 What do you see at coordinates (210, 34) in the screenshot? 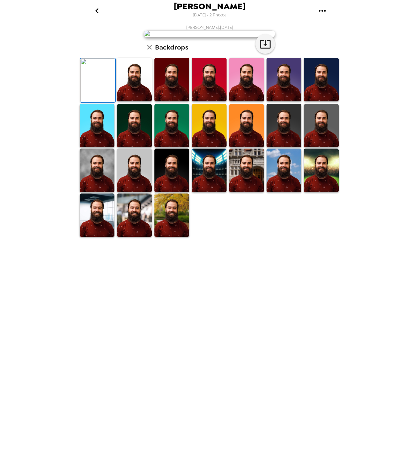
I see `img: user` at bounding box center [210, 34].